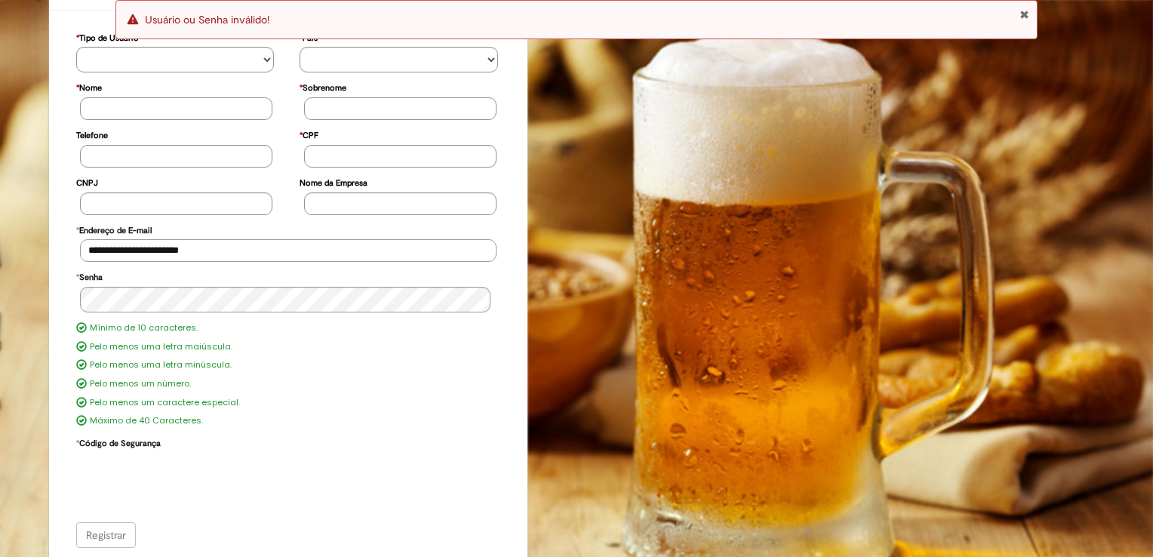 The image size is (1153, 557). What do you see at coordinates (114, 229) in the screenshot?
I see `label: Endereço de E-mail` at bounding box center [114, 229].